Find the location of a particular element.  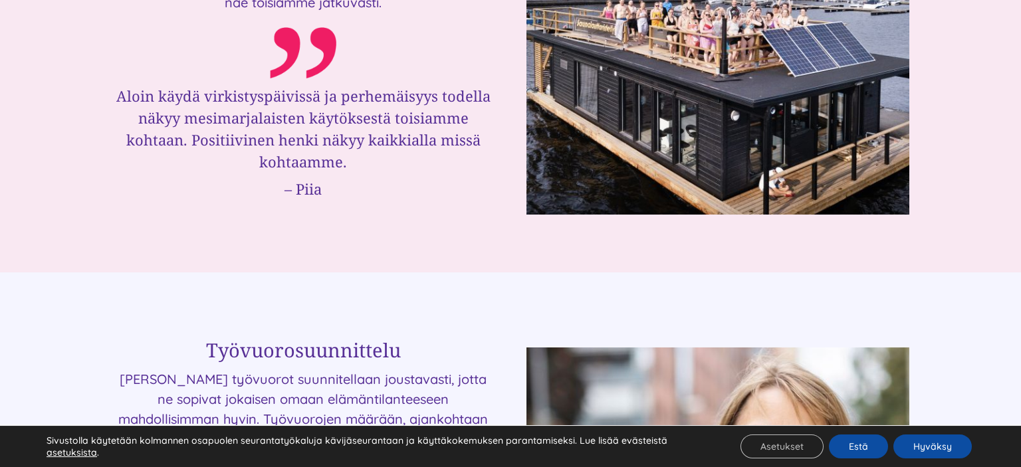

button: asetuksista is located at coordinates (72, 452).